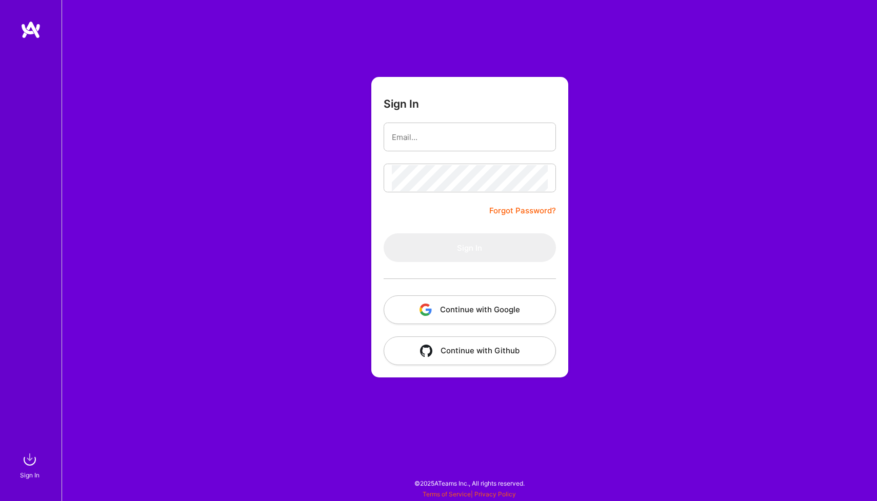  What do you see at coordinates (31, 30) in the screenshot?
I see `img: logo` at bounding box center [31, 30].